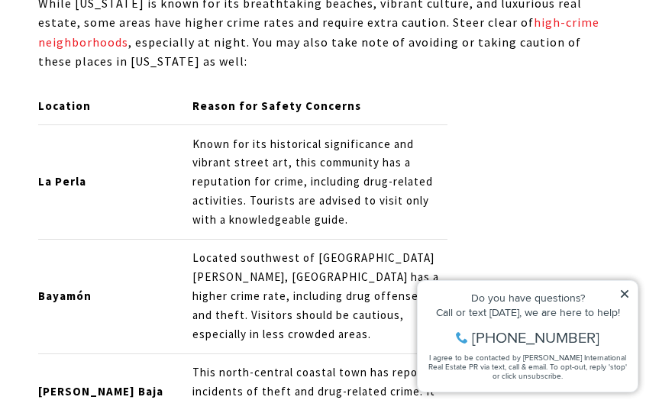 The width and height of the screenshot is (646, 400). I want to click on strong: Location, so click(64, 105).